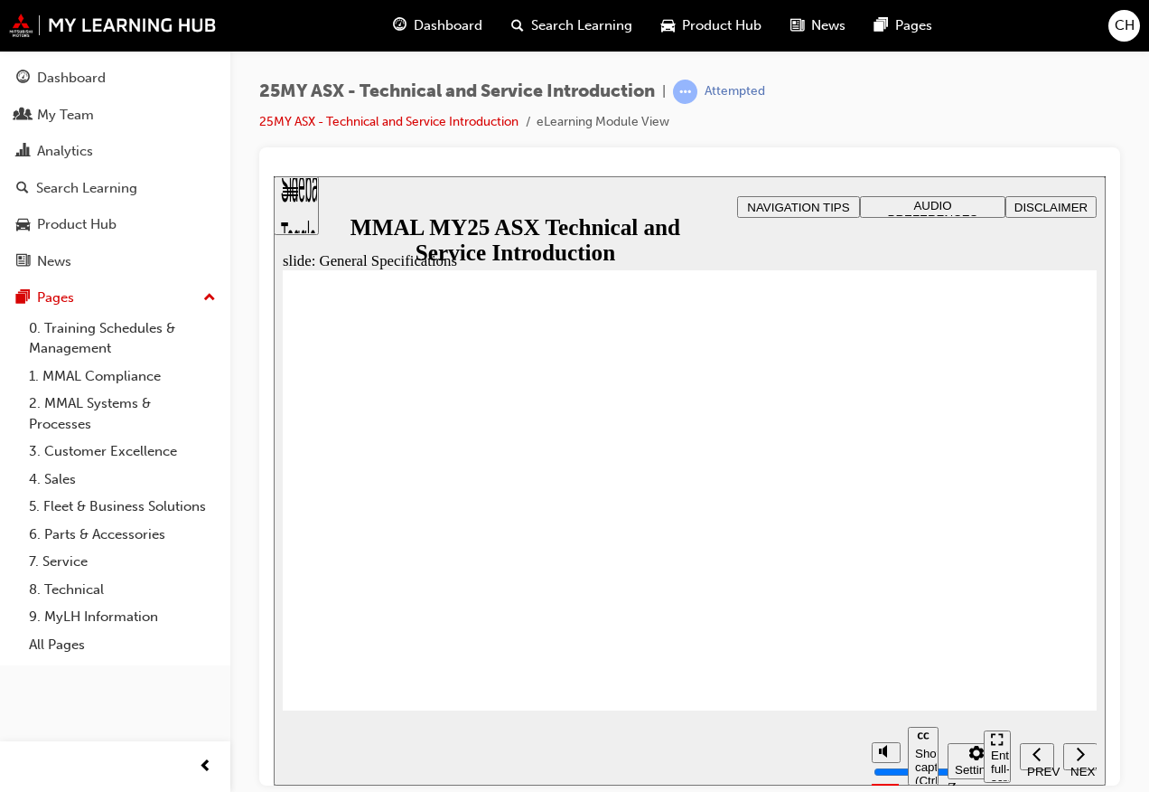 Image resolution: width=1149 pixels, height=792 pixels. Describe the element at coordinates (711, 25) in the screenshot. I see `a: car-iconProduct Hub` at that location.